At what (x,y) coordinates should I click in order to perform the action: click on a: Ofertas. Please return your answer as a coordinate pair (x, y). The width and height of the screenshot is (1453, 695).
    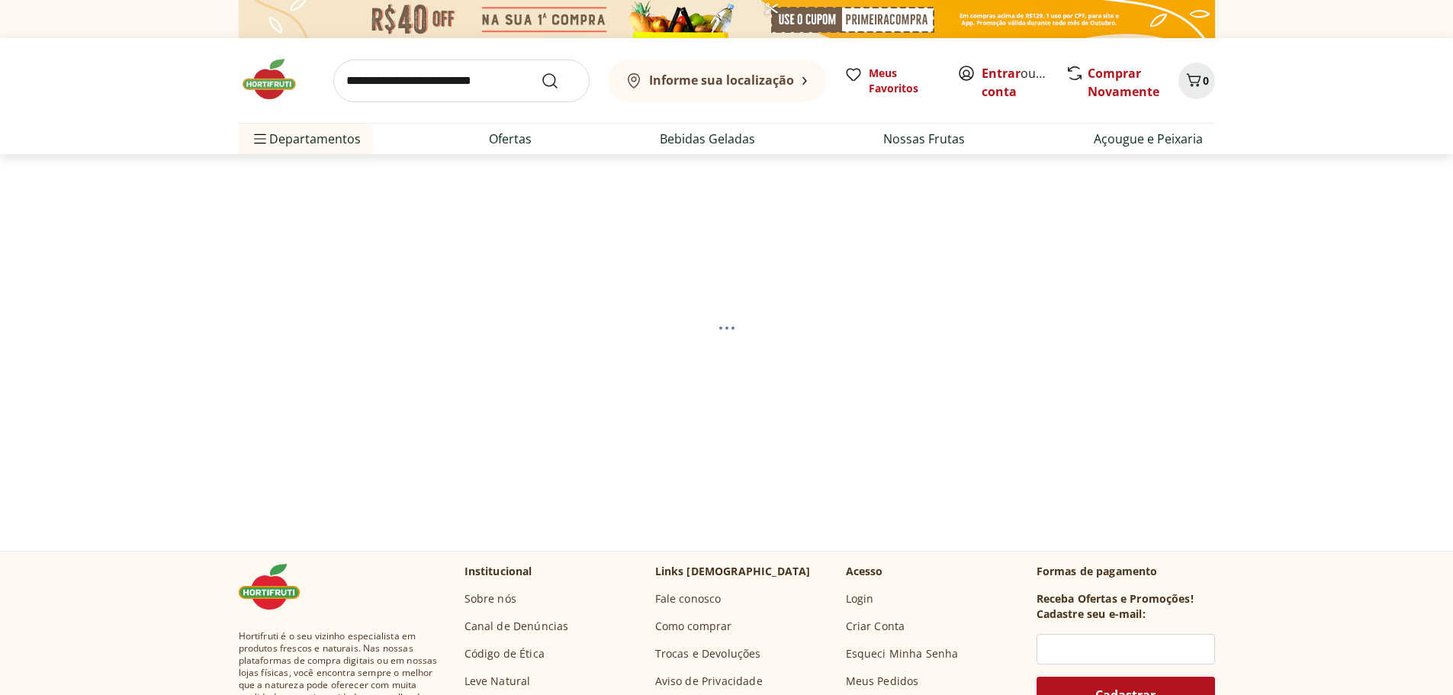
    Looking at the image, I should click on (510, 139).